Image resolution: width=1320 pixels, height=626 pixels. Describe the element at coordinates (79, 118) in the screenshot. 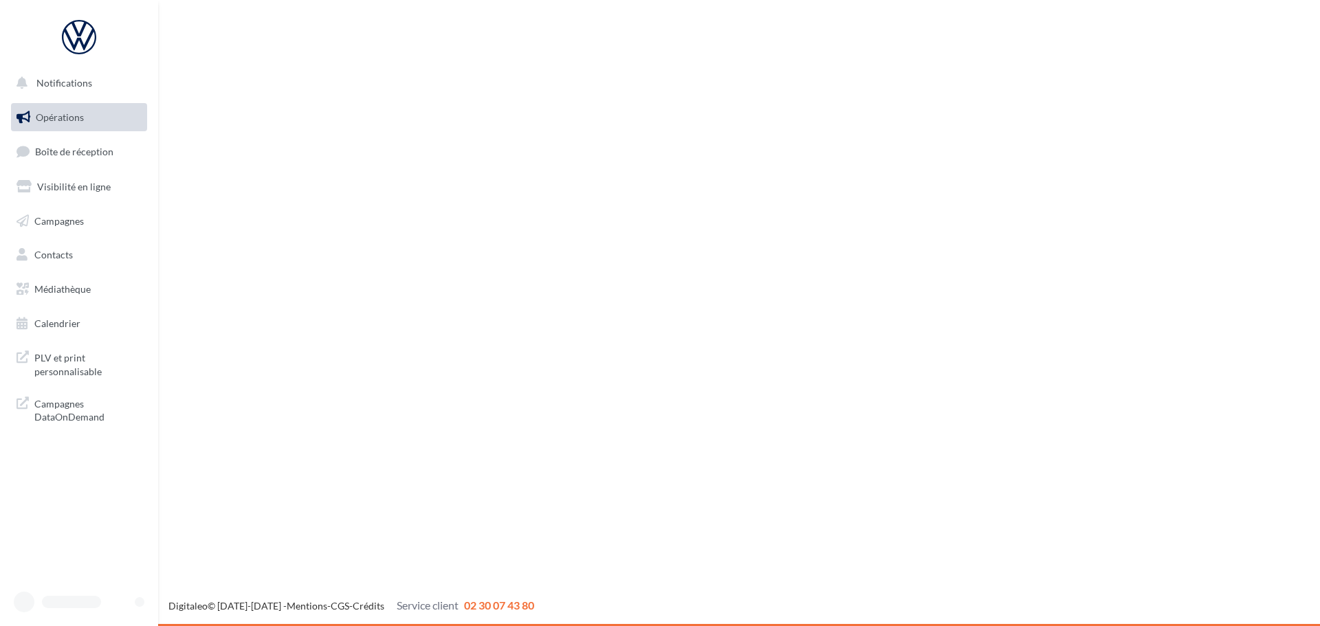

I see `a: Opérations` at that location.